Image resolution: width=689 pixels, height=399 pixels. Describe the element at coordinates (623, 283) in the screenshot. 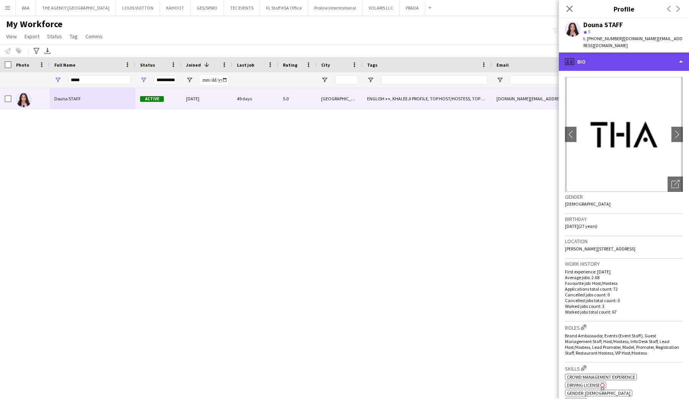

I see `p: Favourite job: Host/Hostess` at that location.